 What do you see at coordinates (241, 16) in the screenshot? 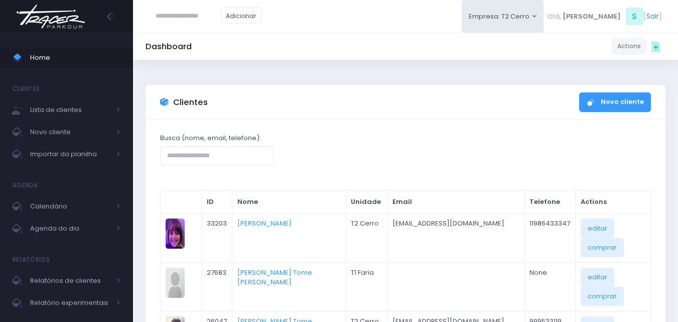
I see `a: Adicionar` at bounding box center [241, 16].